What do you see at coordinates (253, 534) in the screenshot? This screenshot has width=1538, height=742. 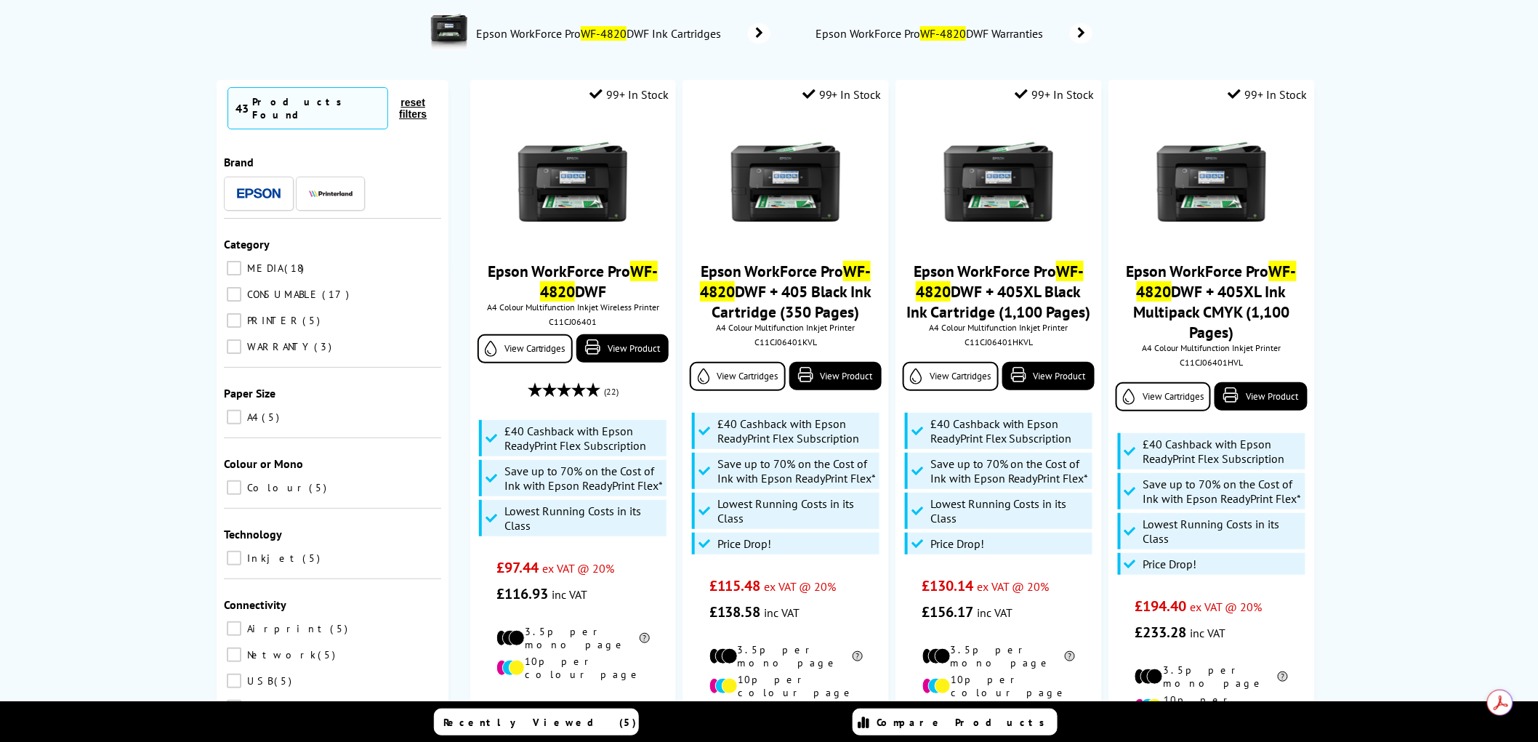 I see `span: Technology` at bounding box center [253, 534].